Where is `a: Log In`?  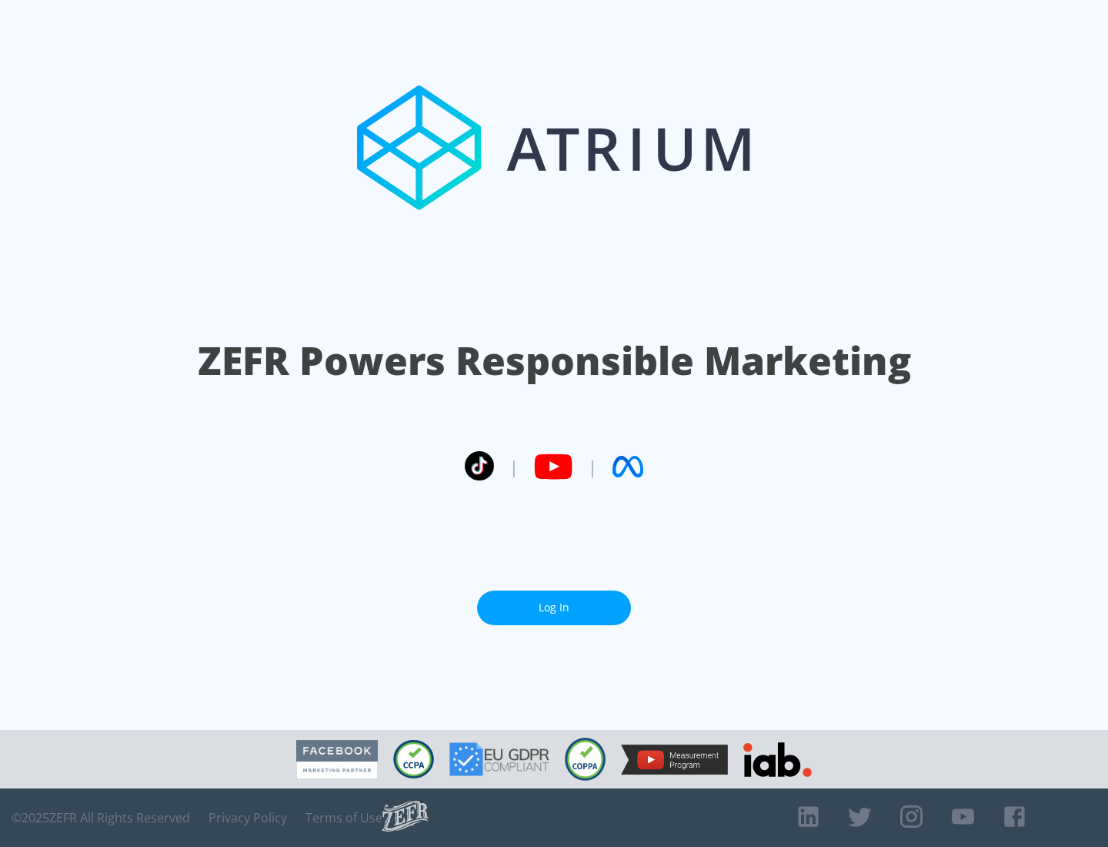
a: Log In is located at coordinates (554, 607).